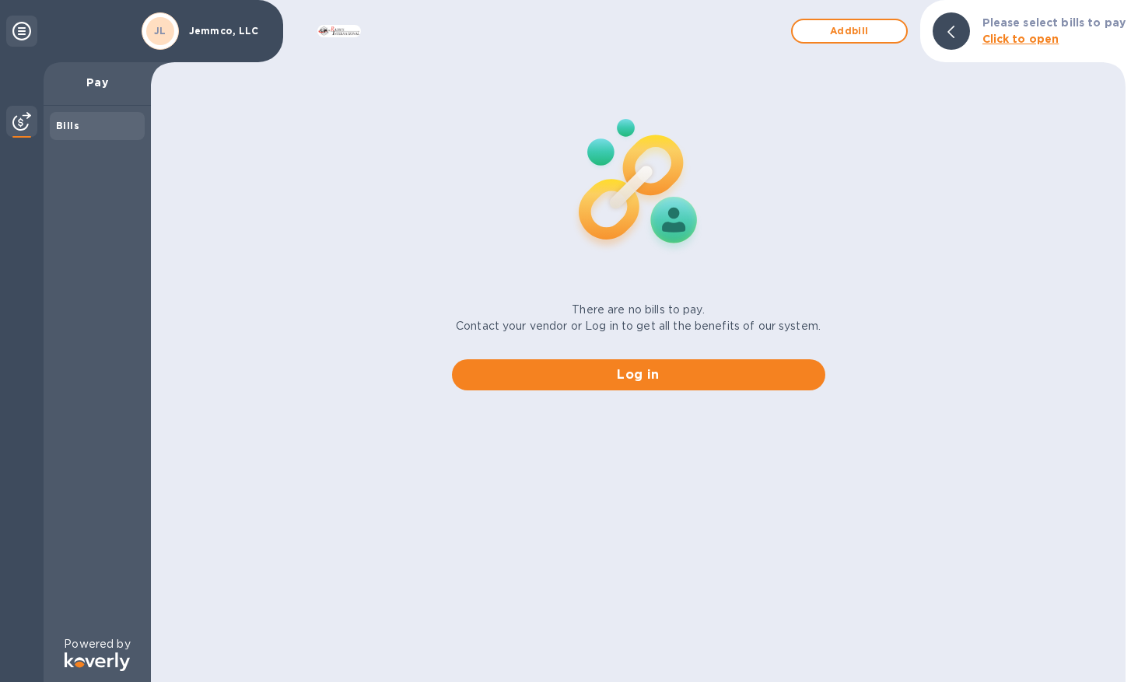  What do you see at coordinates (97, 82) in the screenshot?
I see `p: Pay` at bounding box center [97, 82].